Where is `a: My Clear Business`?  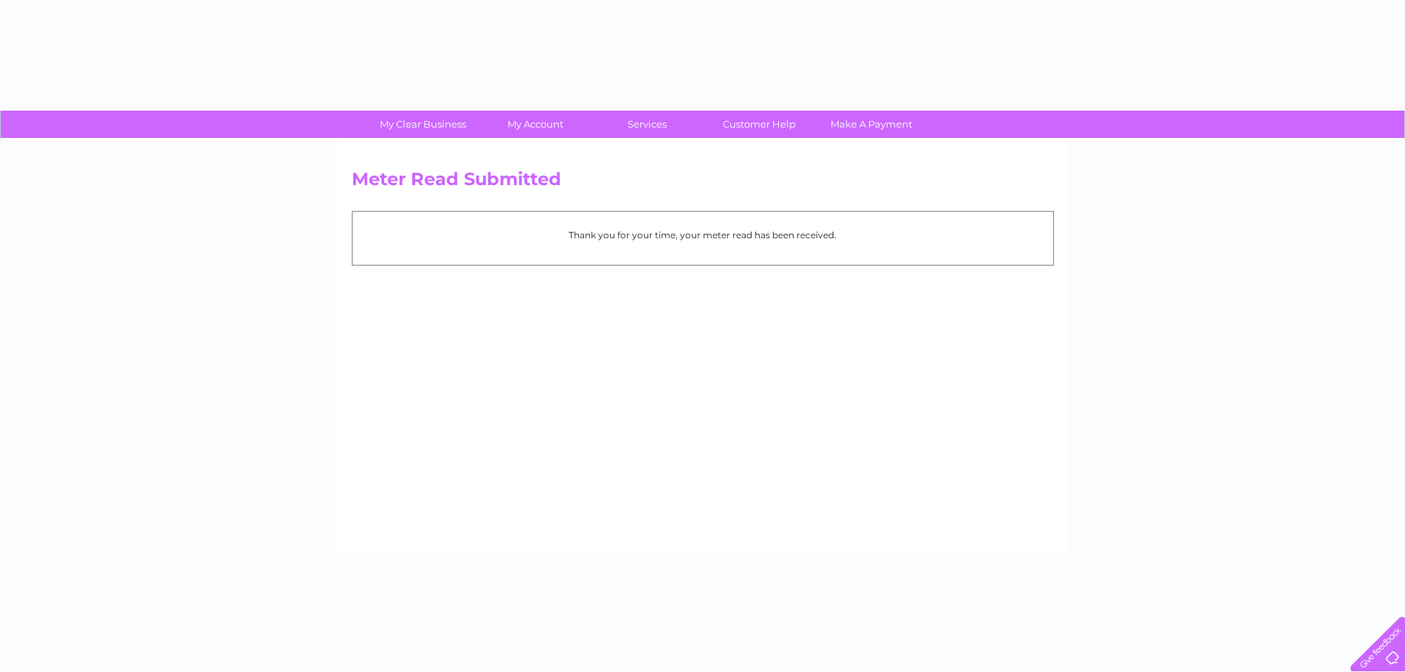
a: My Clear Business is located at coordinates (423, 124).